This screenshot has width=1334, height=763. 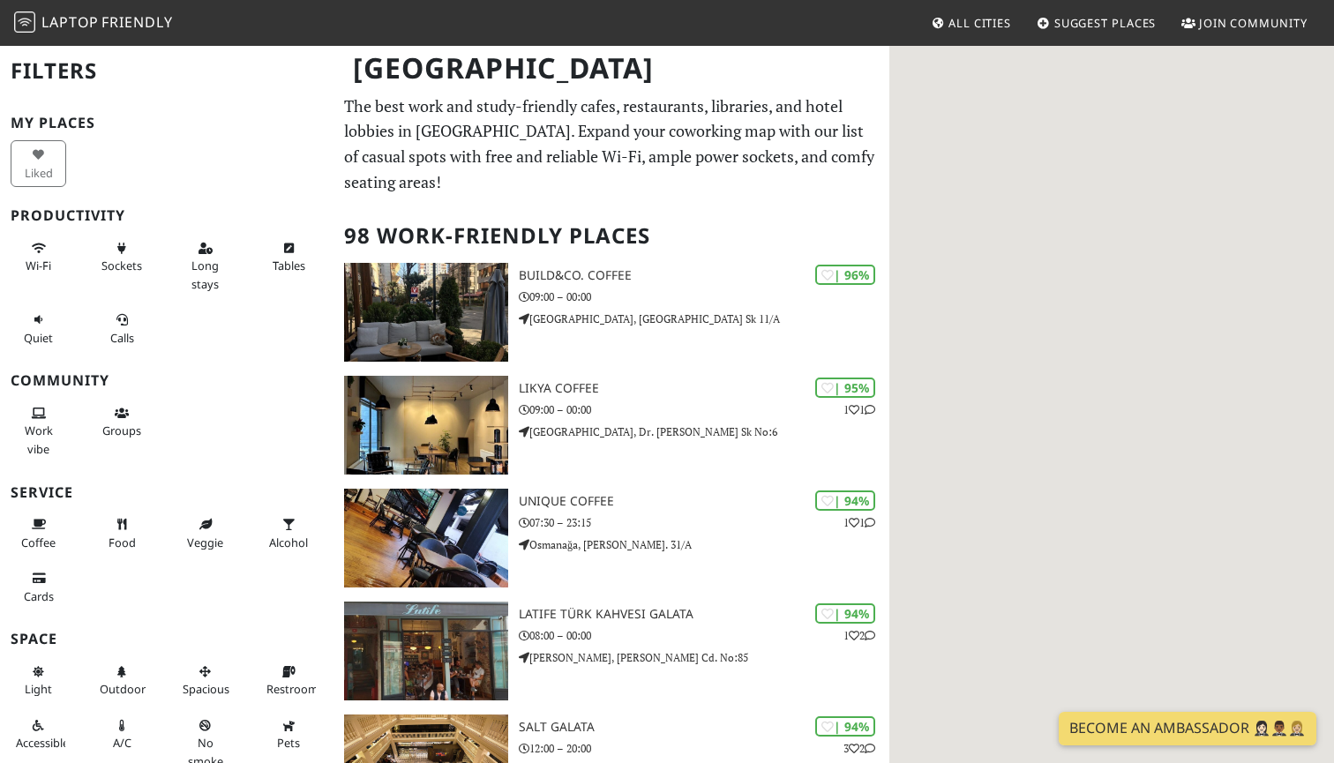 What do you see at coordinates (612, 236) in the screenshot?
I see `h2: 98 Work-Friendly Places` at bounding box center [612, 236].